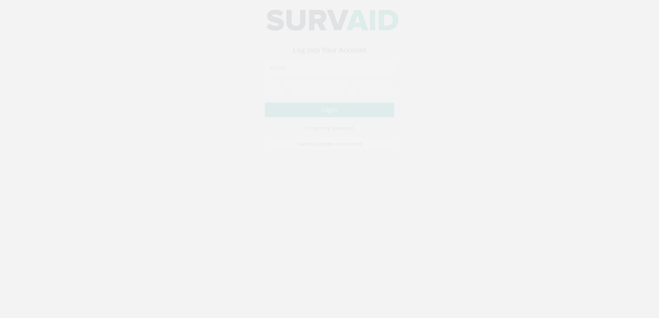  Describe the element at coordinates (330, 58) in the screenshot. I see `h3: Log Into Your Account` at that location.